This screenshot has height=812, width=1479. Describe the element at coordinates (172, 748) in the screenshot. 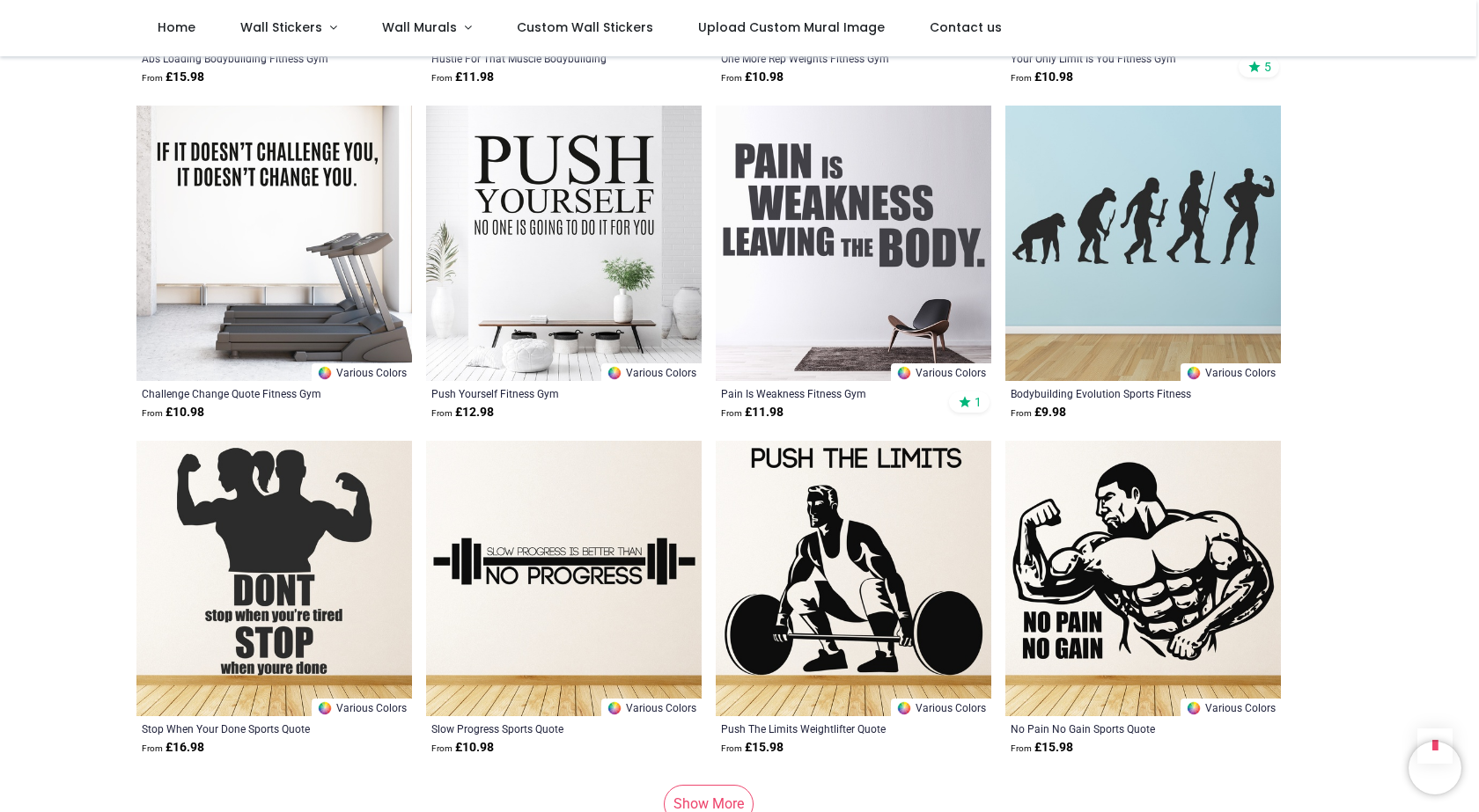

I see `strong: £ 16.98` at that location.